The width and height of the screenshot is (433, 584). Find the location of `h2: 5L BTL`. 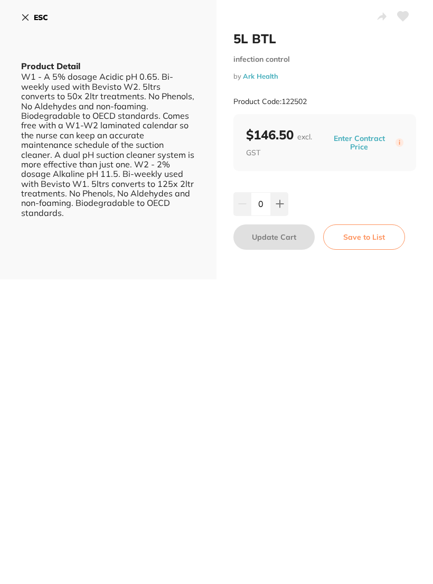

h2: 5L BTL is located at coordinates (325, 39).